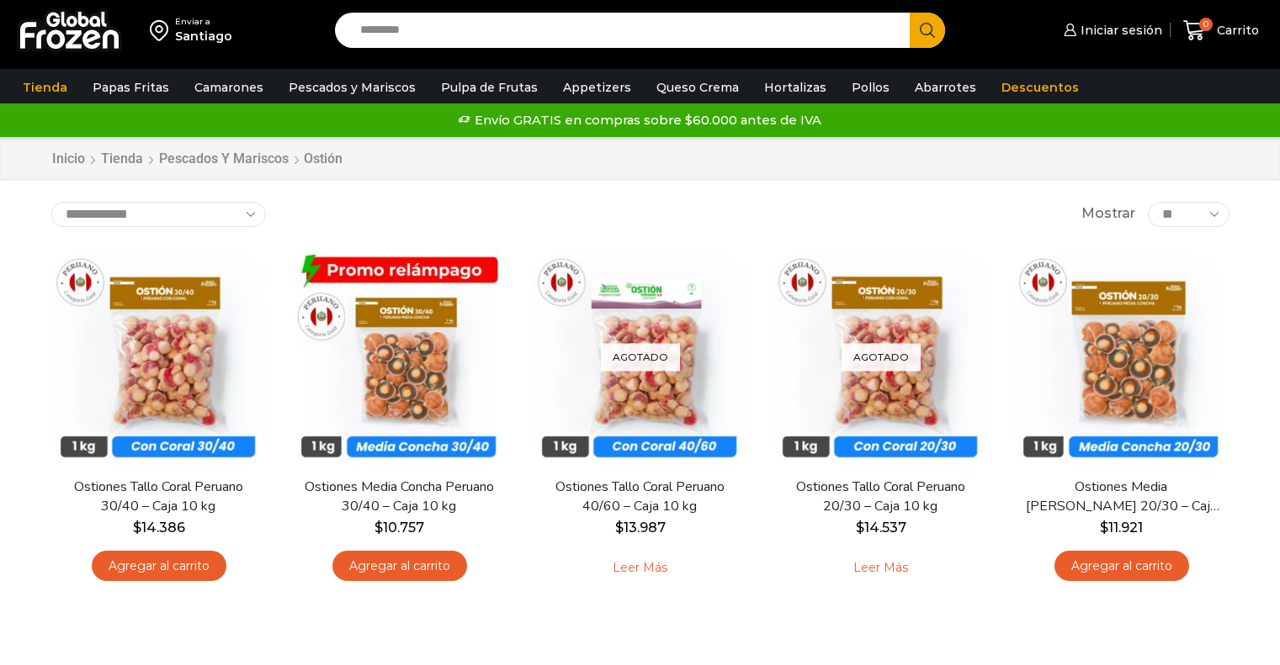  I want to click on span: Mostrar, so click(1108, 214).